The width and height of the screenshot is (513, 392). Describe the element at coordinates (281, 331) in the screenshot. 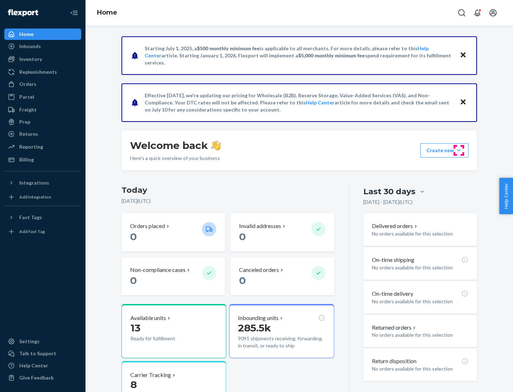

I see `button: Inbounding units285.5k9091 shipments receiving, forwarding, in transit, or ready to ship` at that location.